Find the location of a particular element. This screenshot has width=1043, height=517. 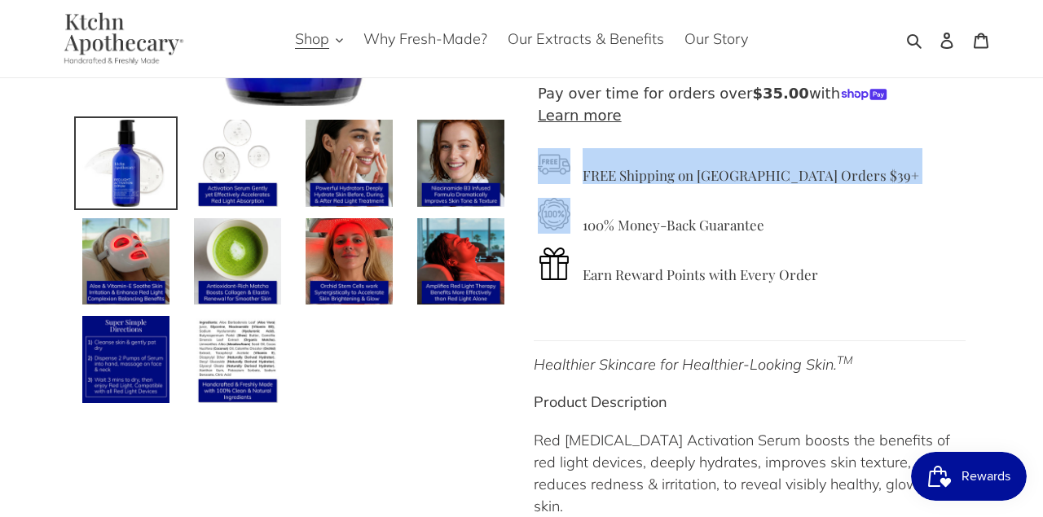

img: Ktchn Apothecary is located at coordinates (120, 38).